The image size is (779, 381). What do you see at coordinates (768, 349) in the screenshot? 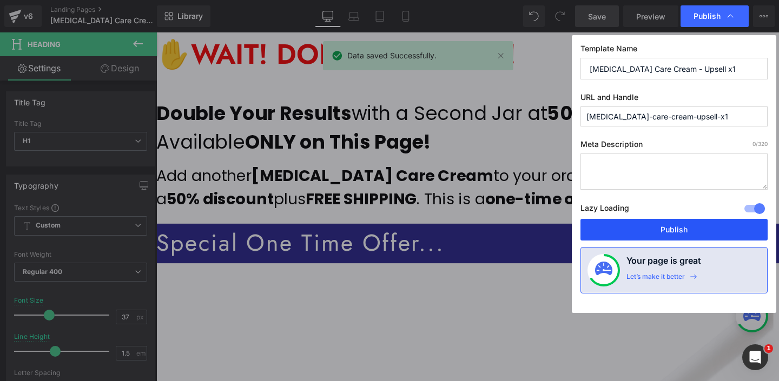
I see `span: 1` at bounding box center [768, 349].